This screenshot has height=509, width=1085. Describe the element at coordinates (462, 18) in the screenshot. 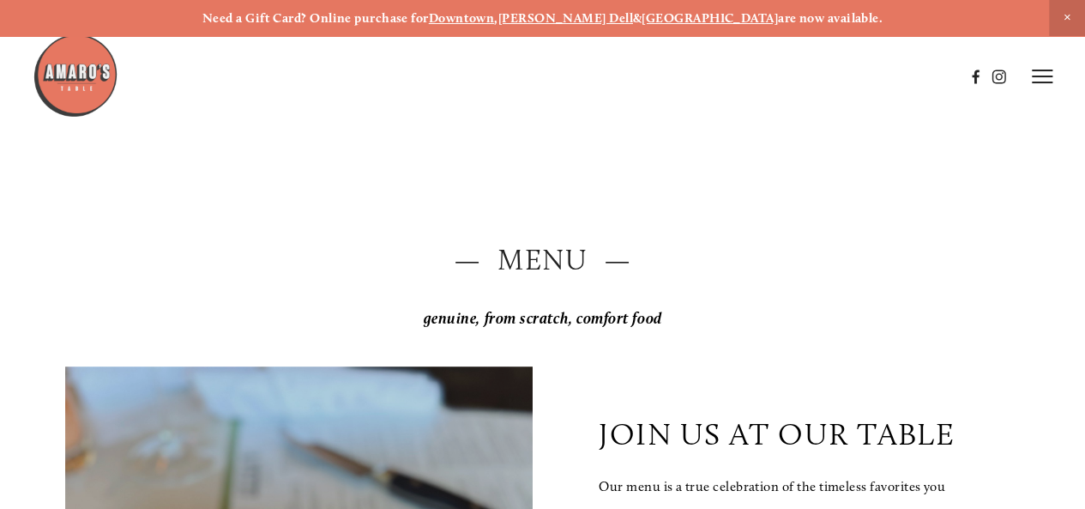

I see `a: Downtown` at that location.